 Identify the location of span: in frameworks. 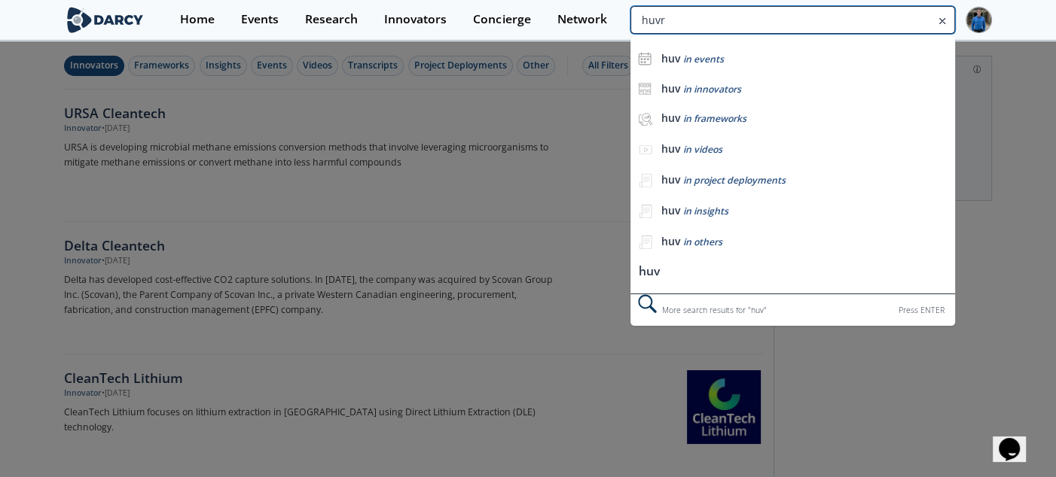
(715, 118).